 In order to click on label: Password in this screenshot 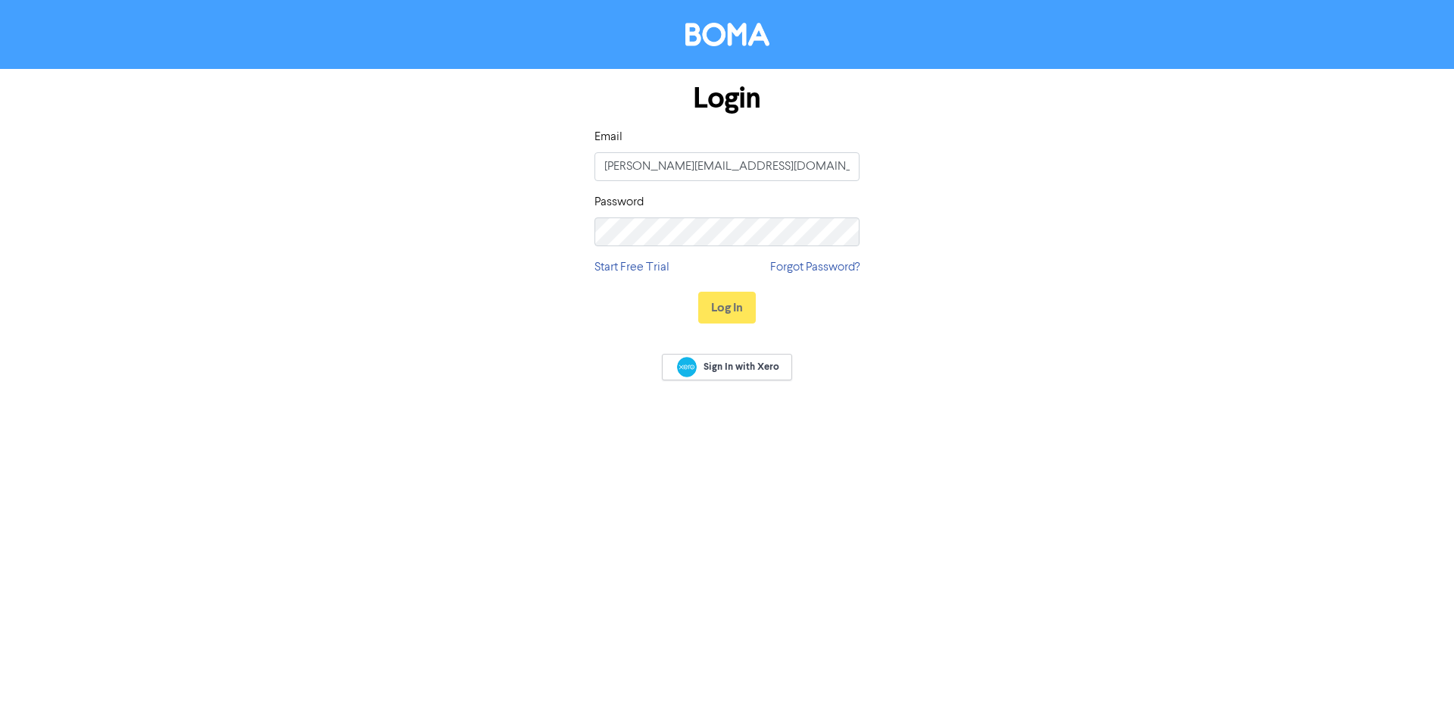, I will do `click(619, 202)`.